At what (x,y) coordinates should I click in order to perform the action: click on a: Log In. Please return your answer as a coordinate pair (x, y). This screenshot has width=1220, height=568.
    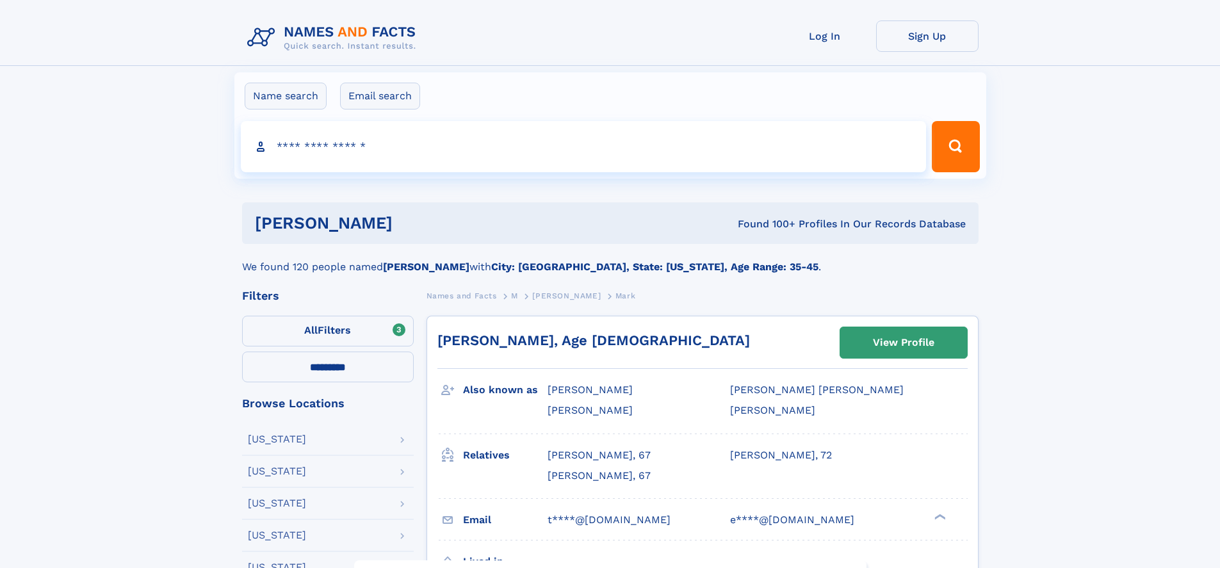
    Looking at the image, I should click on (825, 36).